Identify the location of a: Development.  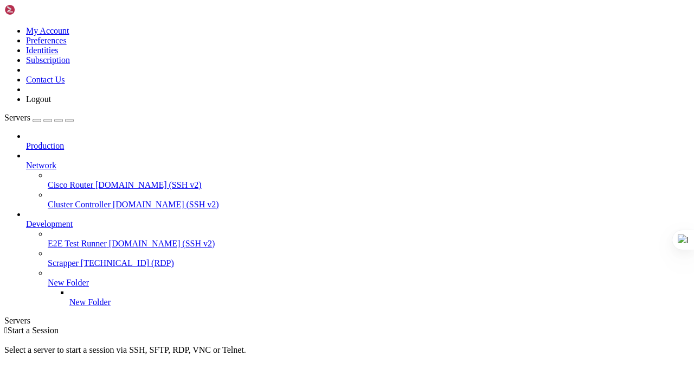
(358, 224).